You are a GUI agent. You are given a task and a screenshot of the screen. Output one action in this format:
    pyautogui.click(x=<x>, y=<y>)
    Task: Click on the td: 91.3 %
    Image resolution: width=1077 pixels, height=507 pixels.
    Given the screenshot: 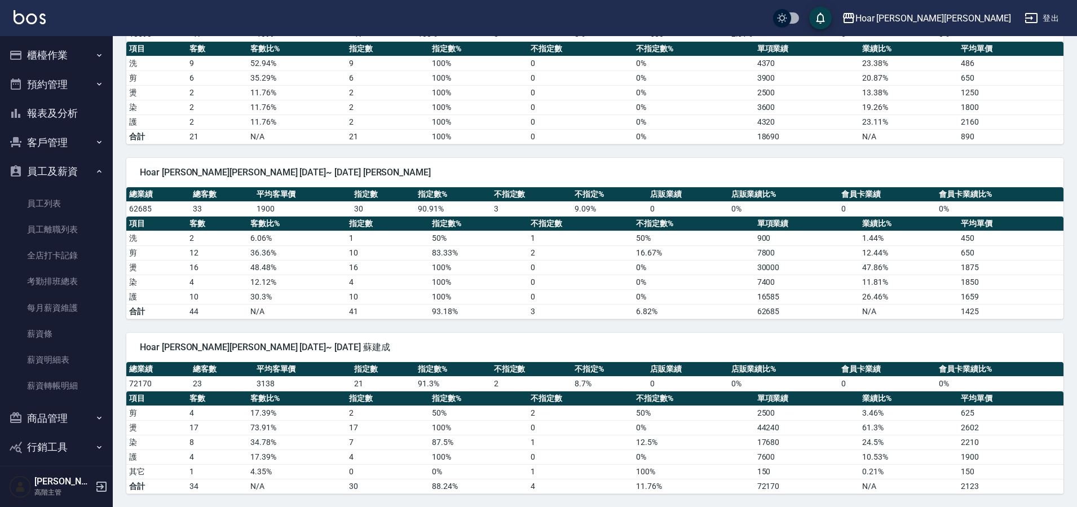 What is the action you would take?
    pyautogui.click(x=453, y=383)
    